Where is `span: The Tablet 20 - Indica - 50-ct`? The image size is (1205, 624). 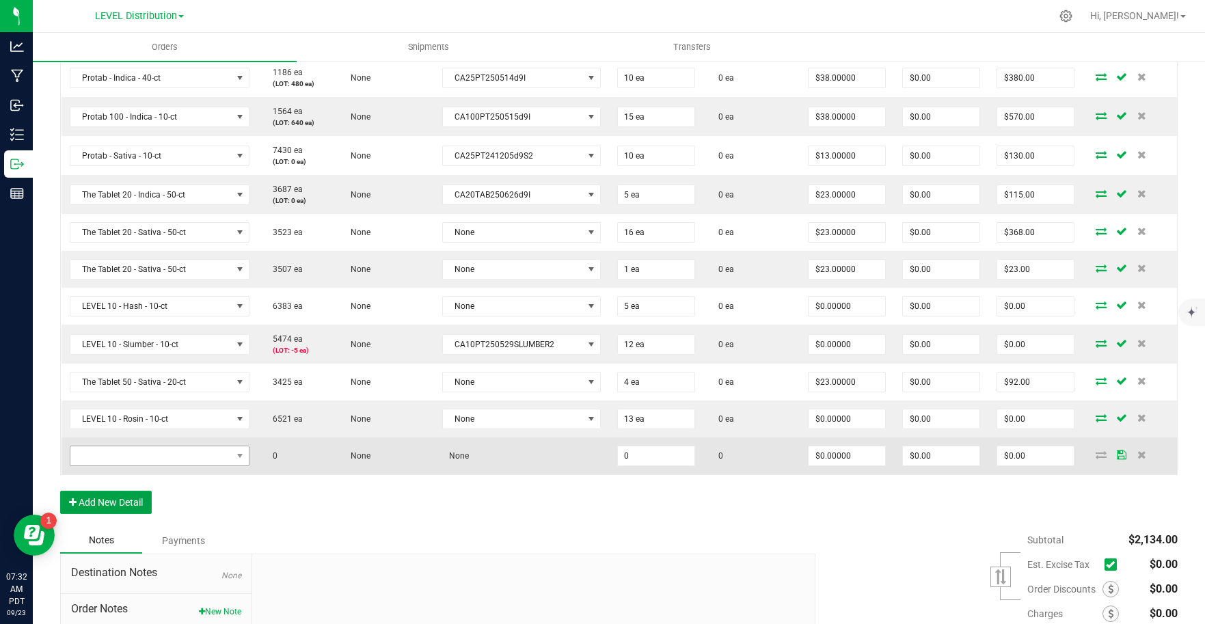 span: The Tablet 20 - Indica - 50-ct is located at coordinates (151, 195).